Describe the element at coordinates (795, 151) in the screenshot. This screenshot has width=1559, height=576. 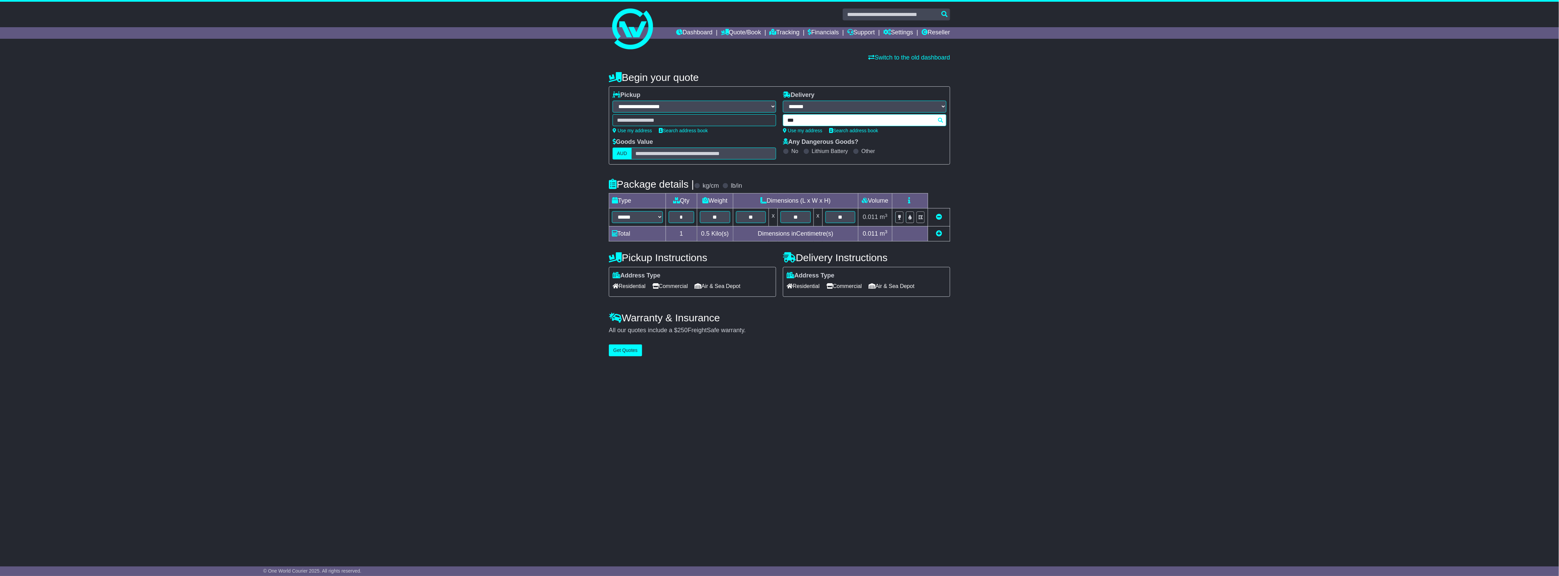
I see `label: No` at that location.